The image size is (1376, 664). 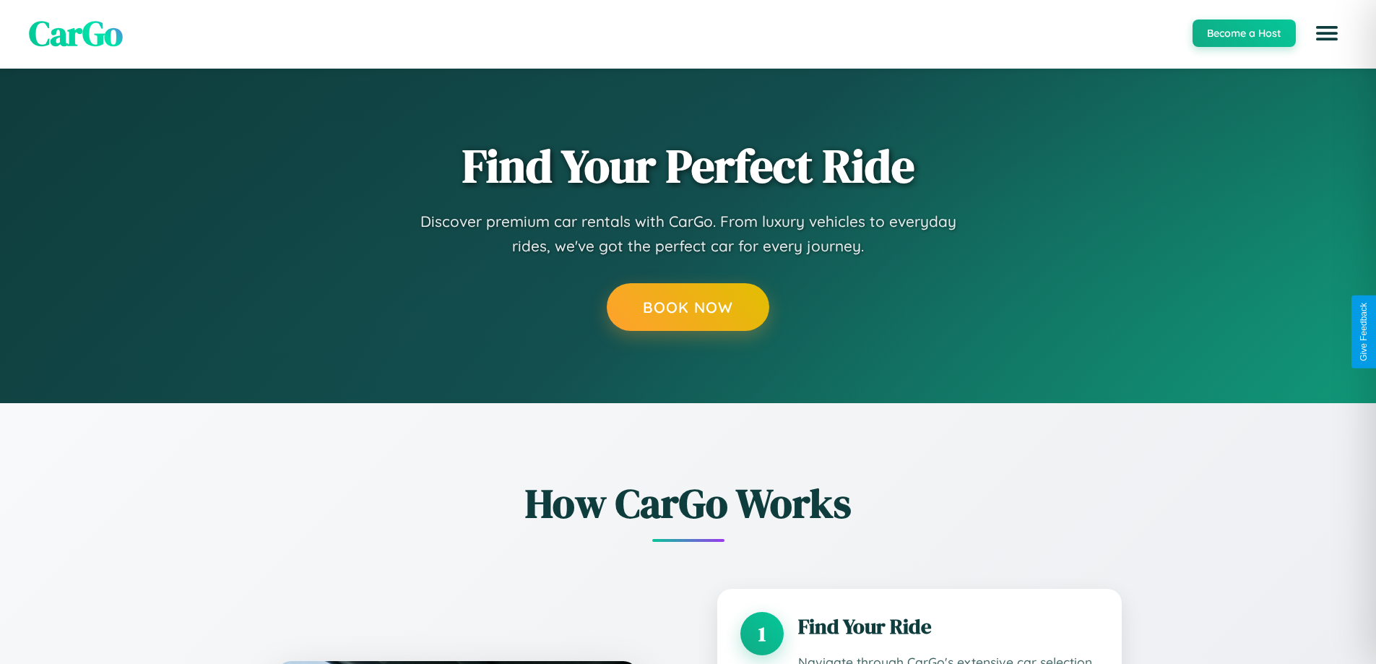 I want to click on span: CarGo, so click(x=76, y=33).